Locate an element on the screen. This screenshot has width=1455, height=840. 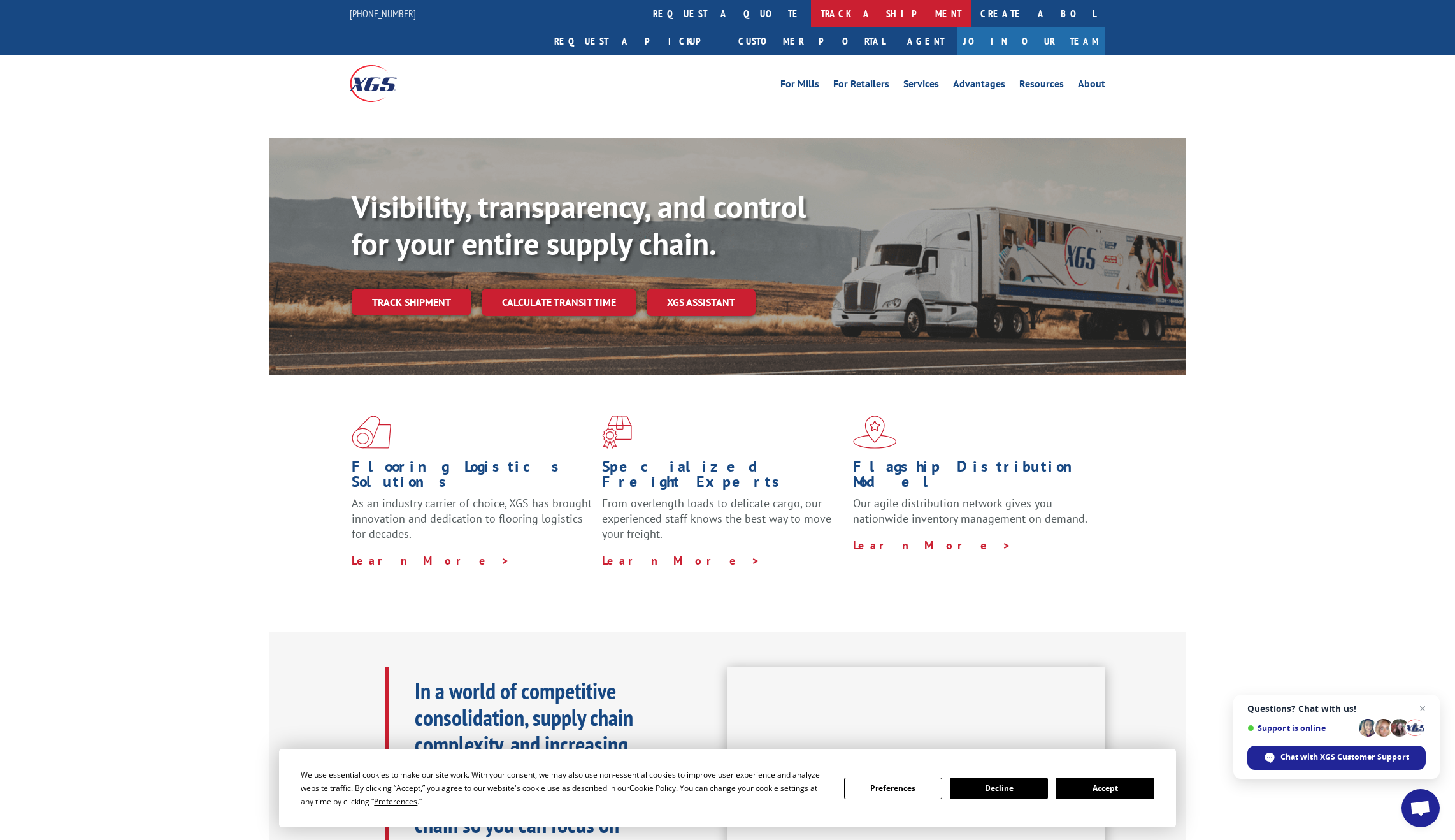
span: Preferences is located at coordinates (396, 801).